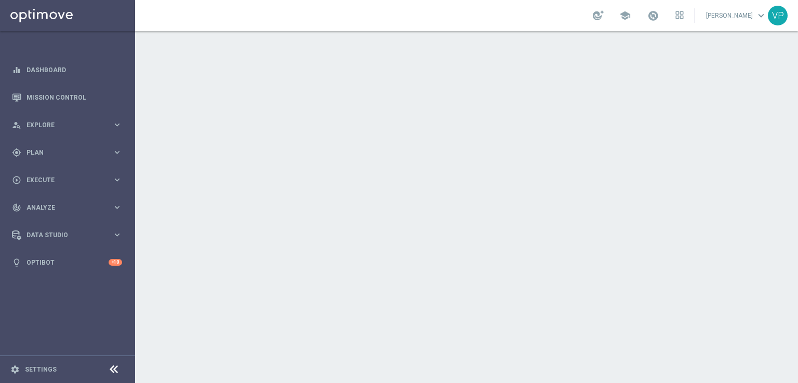 The height and width of the screenshot is (383, 798). What do you see at coordinates (67, 263) in the screenshot?
I see `button: lightbulb Optibot +10` at bounding box center [67, 263].